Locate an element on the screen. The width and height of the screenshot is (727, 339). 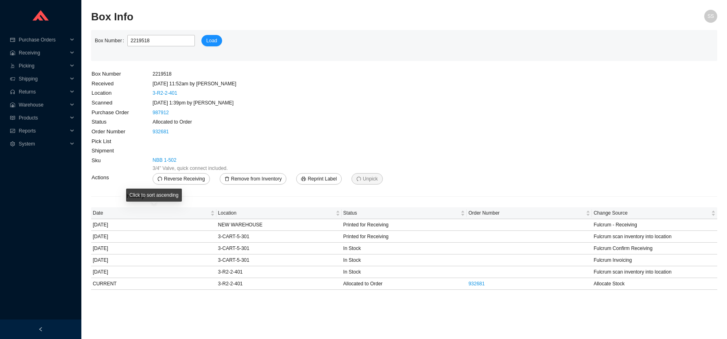
th: Location sortable is located at coordinates (279, 213).